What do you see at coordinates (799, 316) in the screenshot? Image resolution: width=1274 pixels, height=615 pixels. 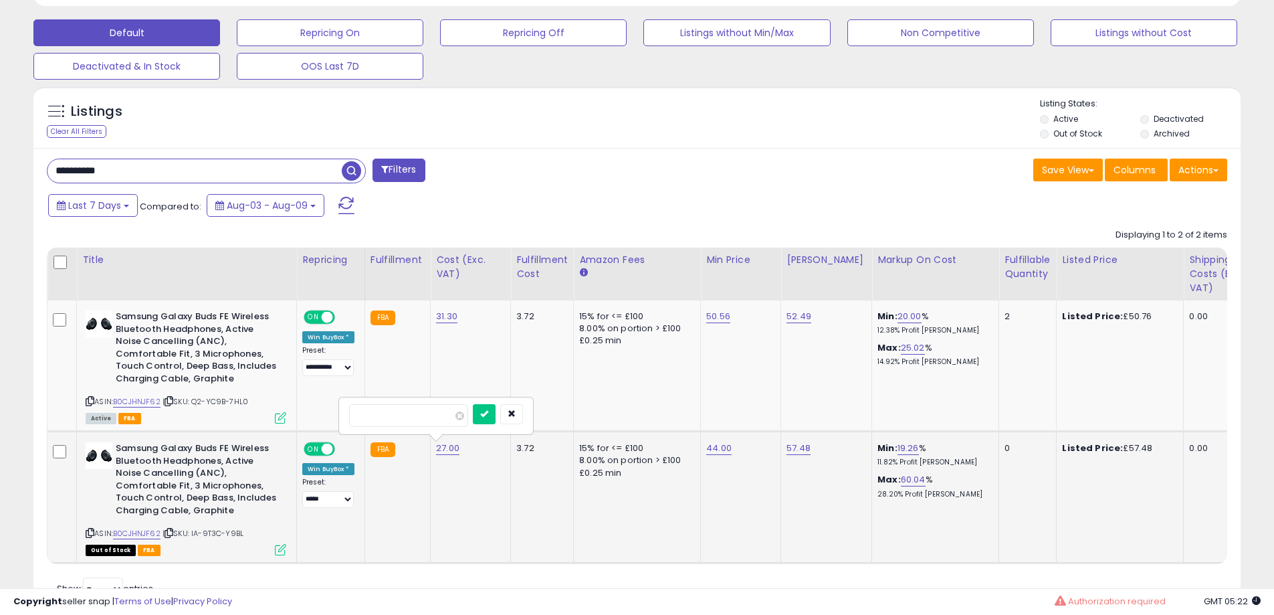 I see `a: 52.49` at bounding box center [799, 316].